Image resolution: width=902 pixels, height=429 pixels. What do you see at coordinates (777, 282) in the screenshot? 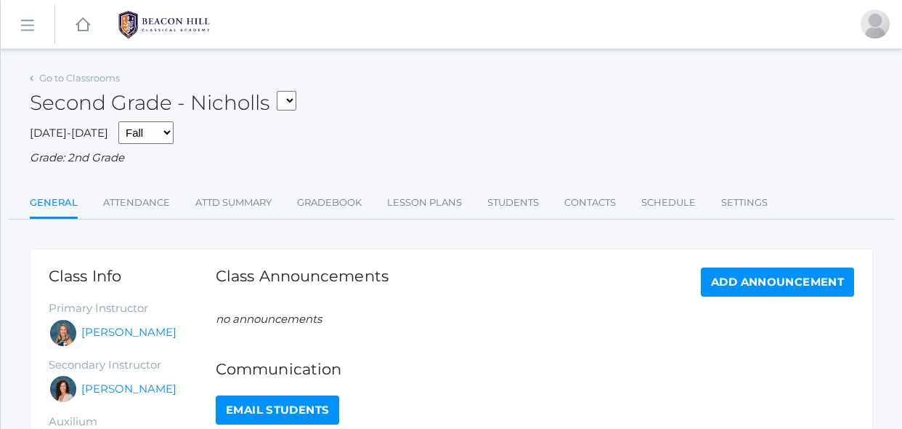
I see `a: Add Announcement` at bounding box center [777, 282].